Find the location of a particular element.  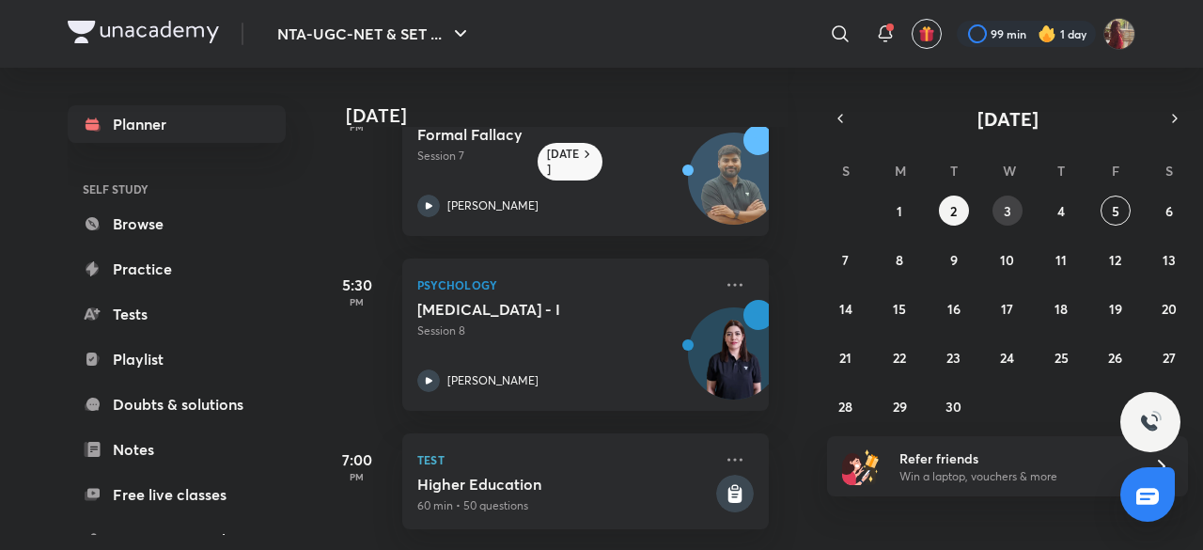

abbr: September 11, 2025 is located at coordinates (1061, 259).